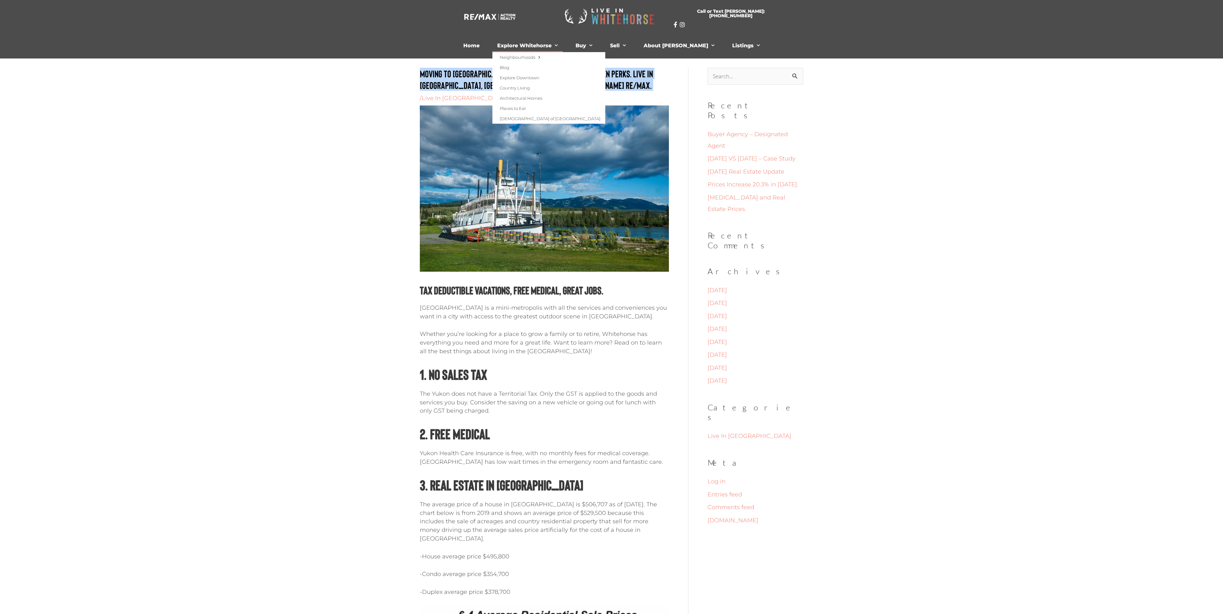 This screenshot has width=1223, height=614. Describe the element at coordinates (549, 98) in the screenshot. I see `a: Architectural Homes` at that location.